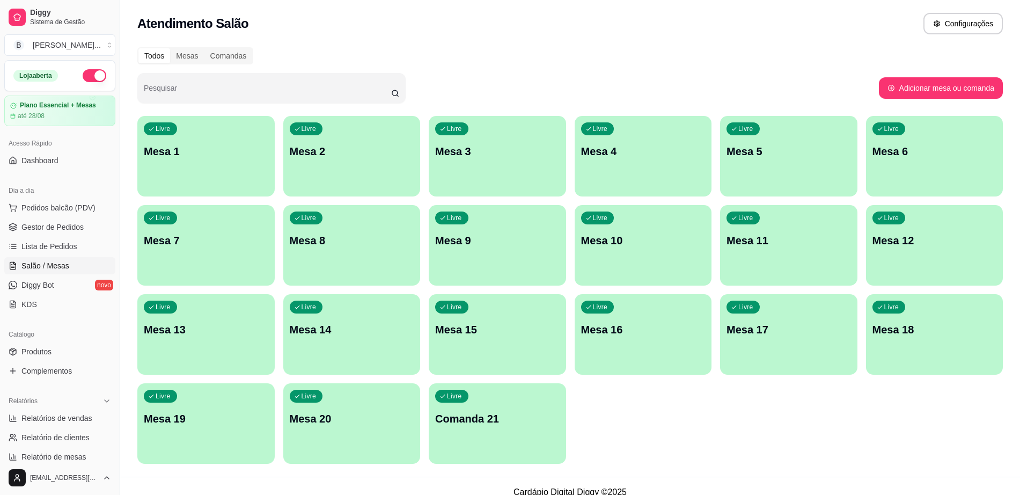  I want to click on div: Acesso Rápido, so click(60, 143).